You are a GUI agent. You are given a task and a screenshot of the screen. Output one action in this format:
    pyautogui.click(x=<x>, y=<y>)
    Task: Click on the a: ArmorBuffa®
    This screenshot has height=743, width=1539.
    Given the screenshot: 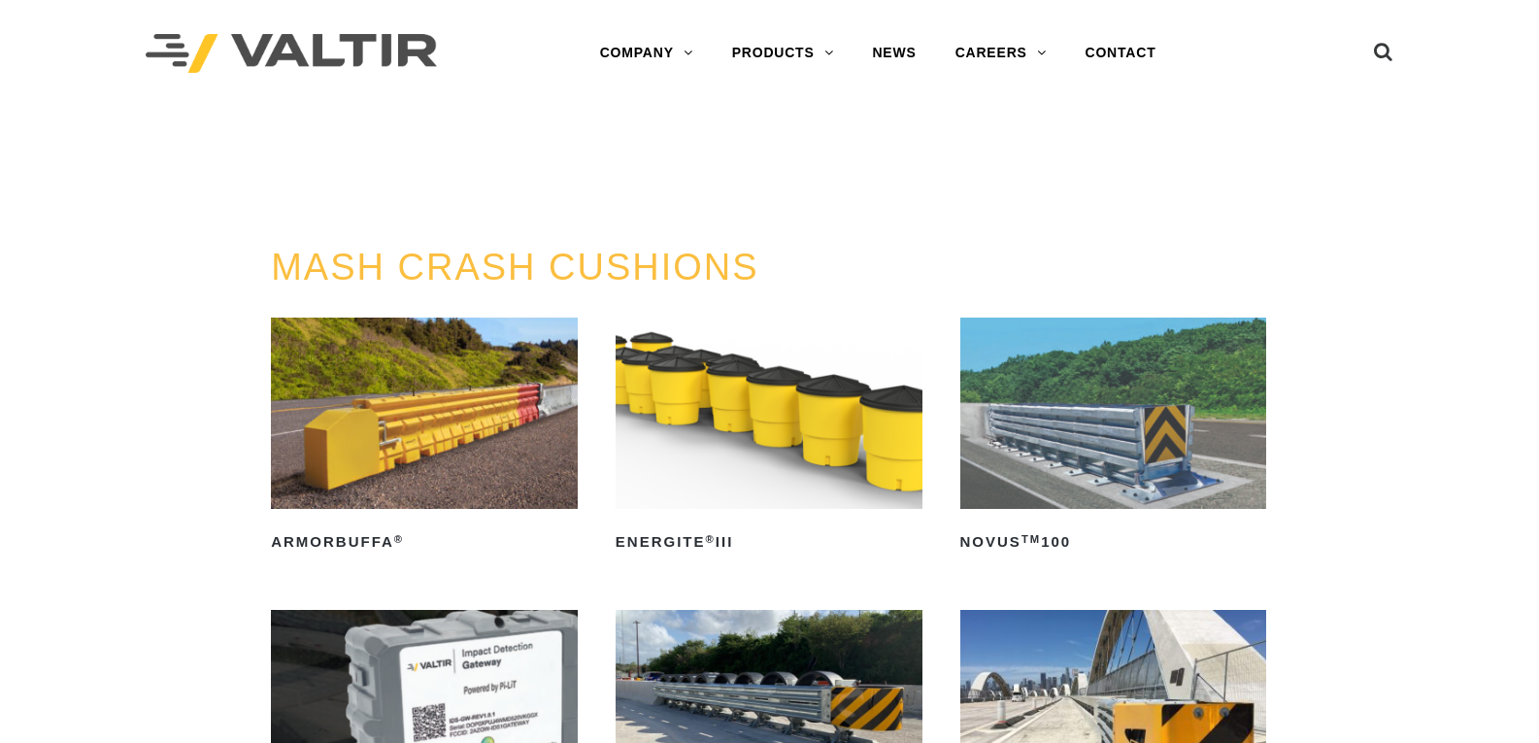 What is the action you would take?
    pyautogui.click(x=424, y=437)
    